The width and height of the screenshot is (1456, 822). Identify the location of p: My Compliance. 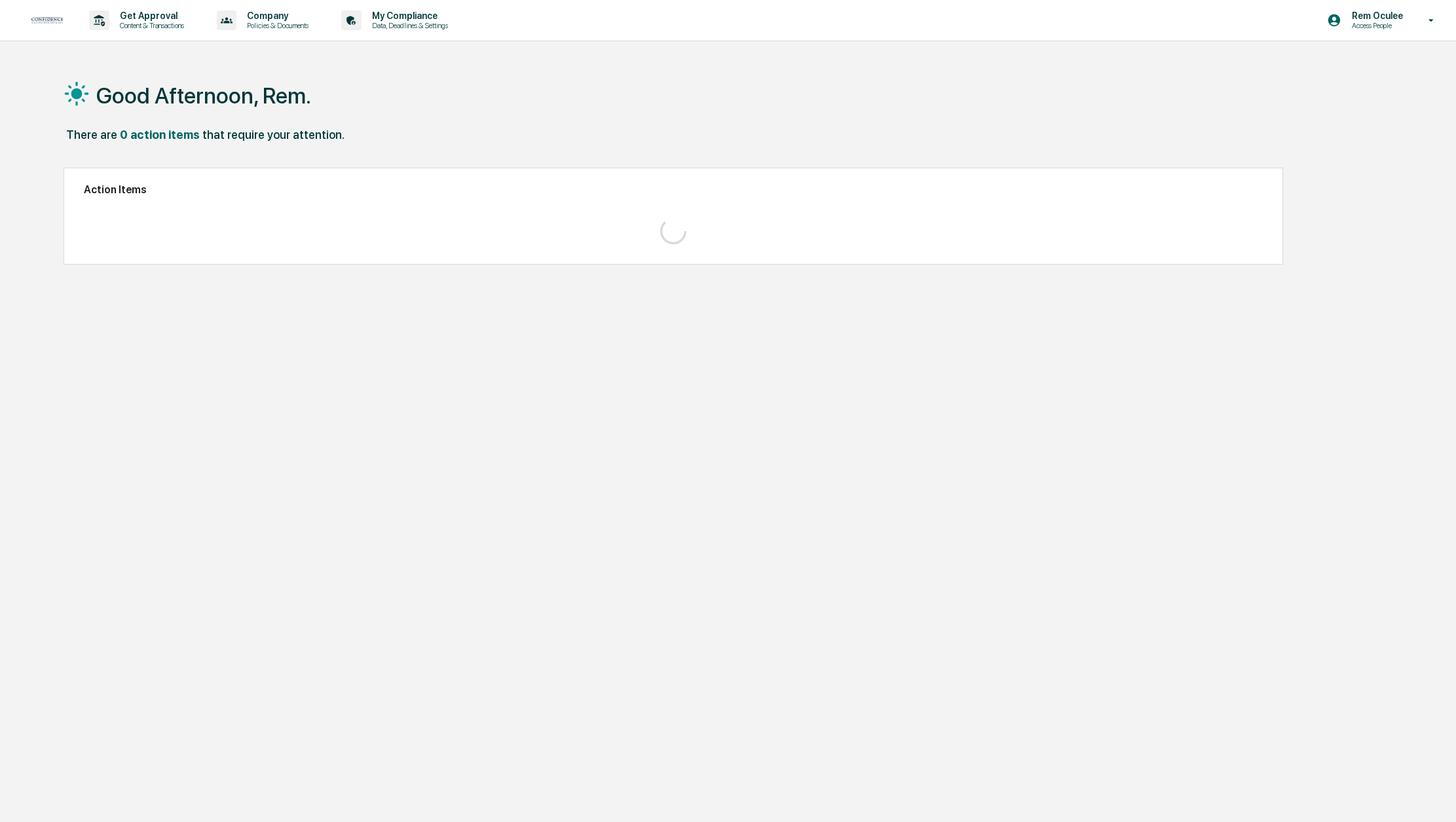
(408, 15).